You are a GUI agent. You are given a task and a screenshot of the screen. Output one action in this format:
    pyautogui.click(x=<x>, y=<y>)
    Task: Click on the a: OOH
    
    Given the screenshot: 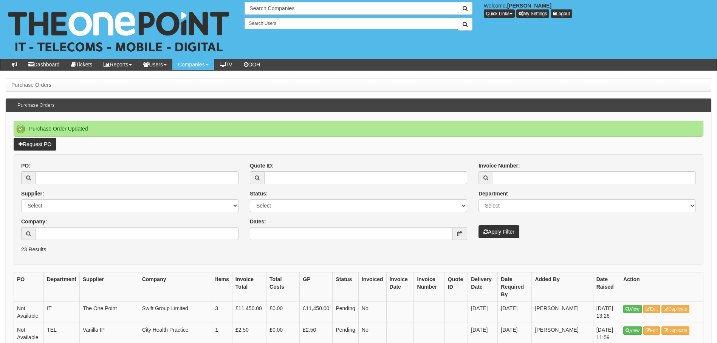 What is the action you would take?
    pyautogui.click(x=252, y=65)
    